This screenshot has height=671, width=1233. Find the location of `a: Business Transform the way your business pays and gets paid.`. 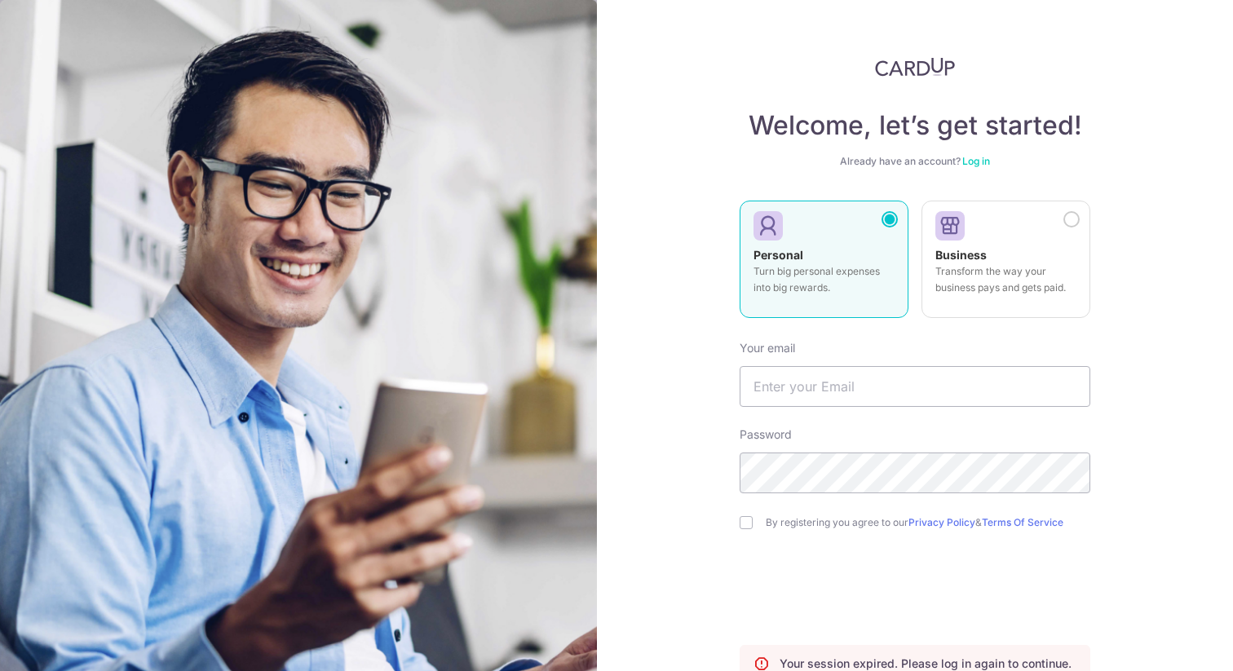

a: Business Transform the way your business pays and gets paid. is located at coordinates (1006, 264).